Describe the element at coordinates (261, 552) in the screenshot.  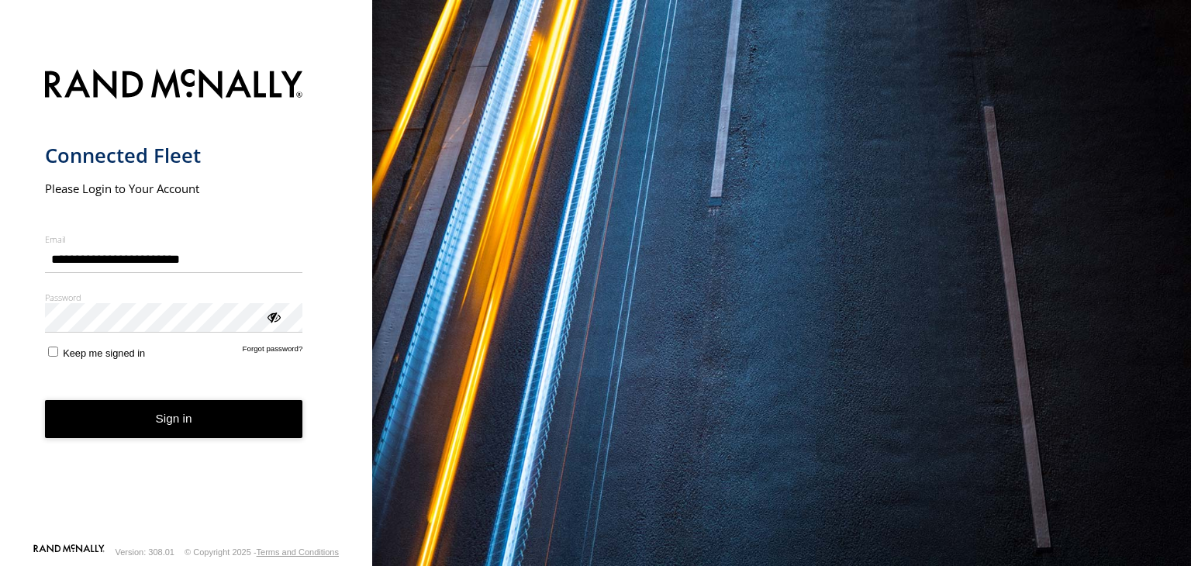
I see `div: © Copyright 2025 -` at that location.